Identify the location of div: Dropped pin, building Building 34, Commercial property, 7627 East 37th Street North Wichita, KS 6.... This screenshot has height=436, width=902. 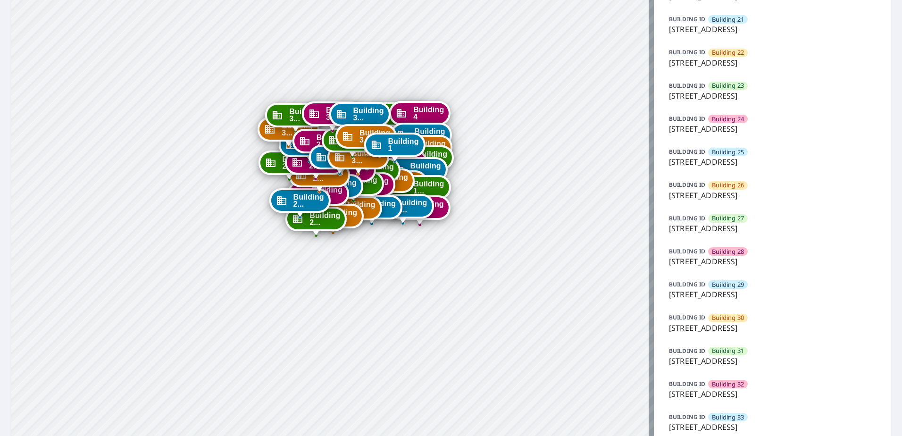
(358, 160).